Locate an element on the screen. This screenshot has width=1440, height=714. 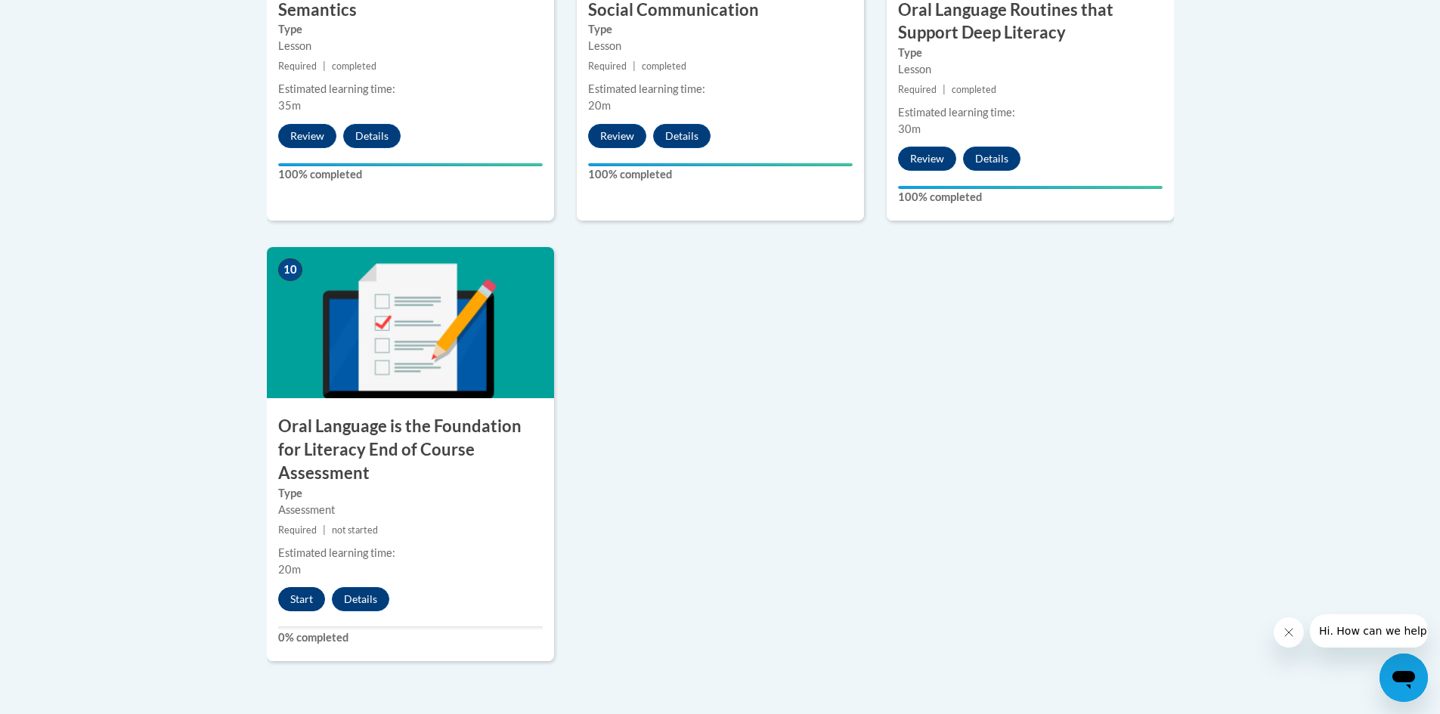
span: 10 is located at coordinates (290, 270).